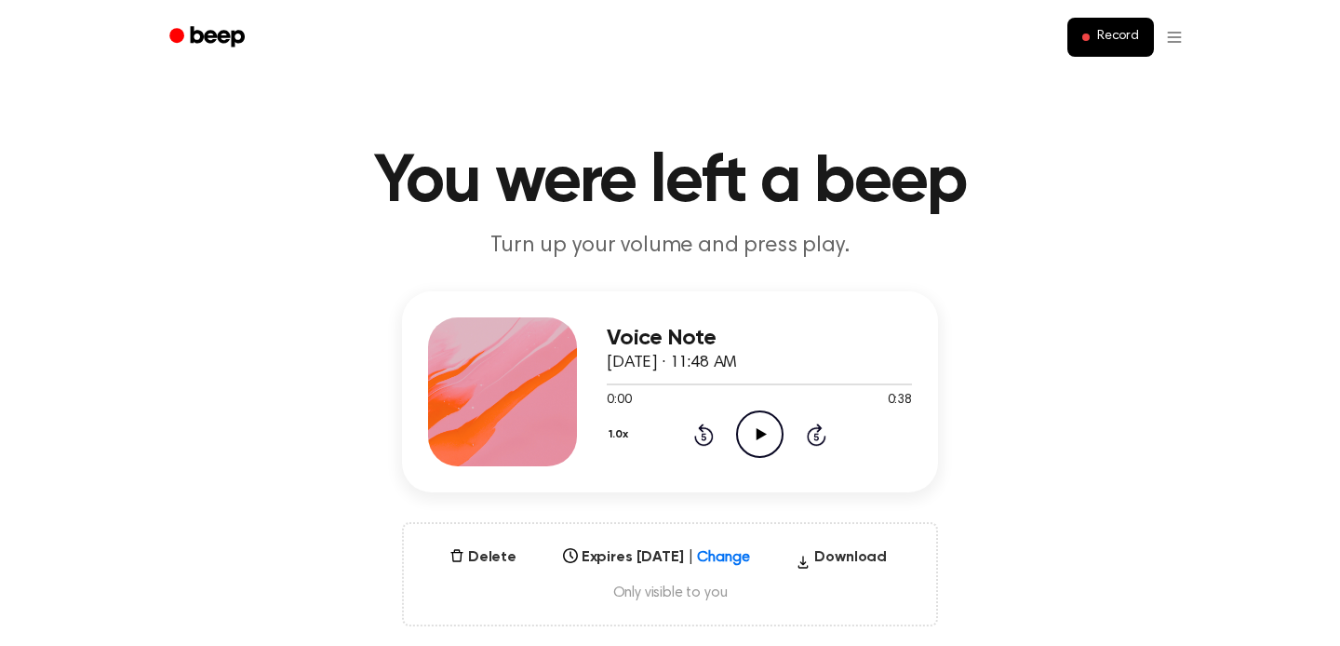  What do you see at coordinates (621, 435) in the screenshot?
I see `button: 1.0x` at bounding box center [621, 435].